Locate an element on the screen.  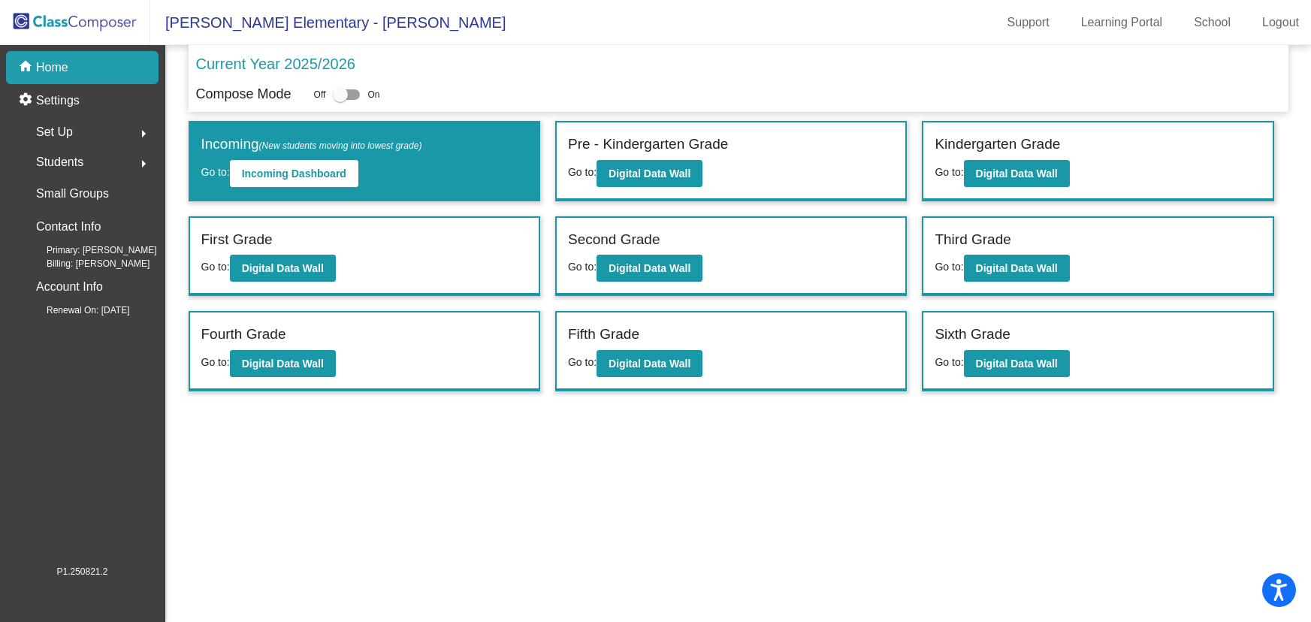
p: Home is located at coordinates (52, 68).